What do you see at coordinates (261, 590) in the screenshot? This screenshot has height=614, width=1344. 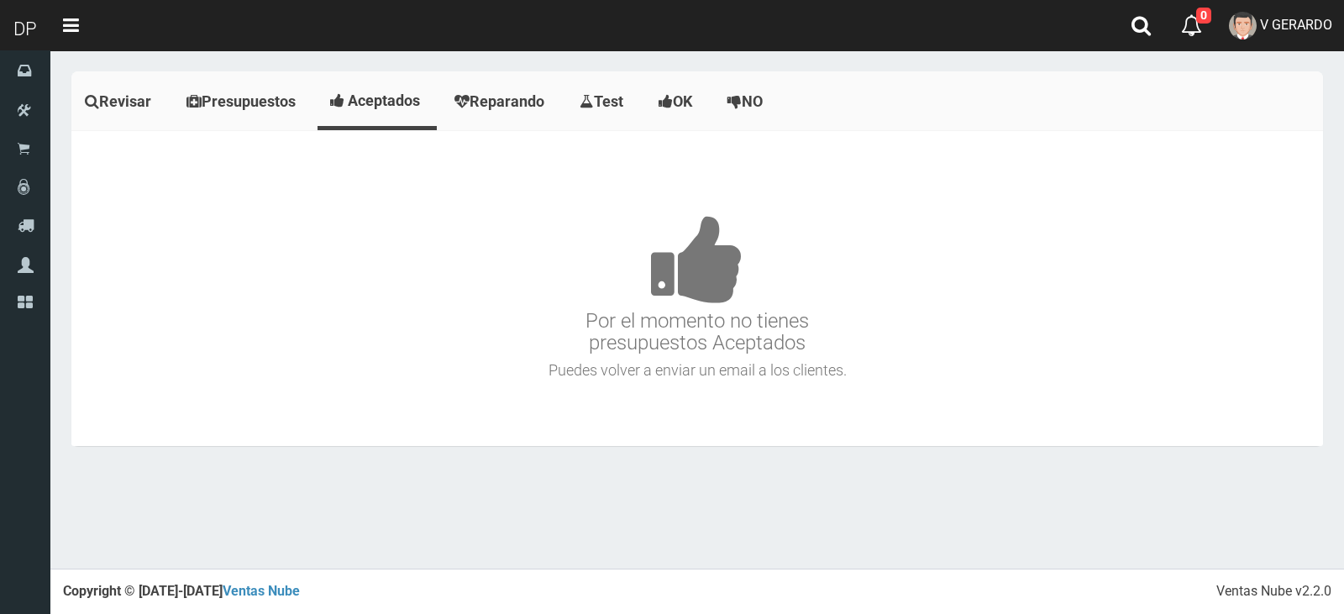 I see `a: Ventas Nube` at bounding box center [261, 590].